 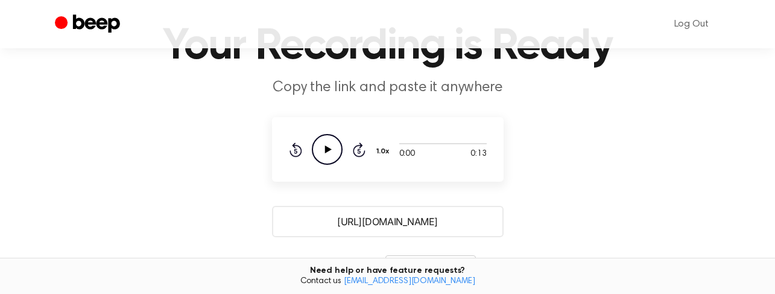 I want to click on a: Beep, so click(x=89, y=24).